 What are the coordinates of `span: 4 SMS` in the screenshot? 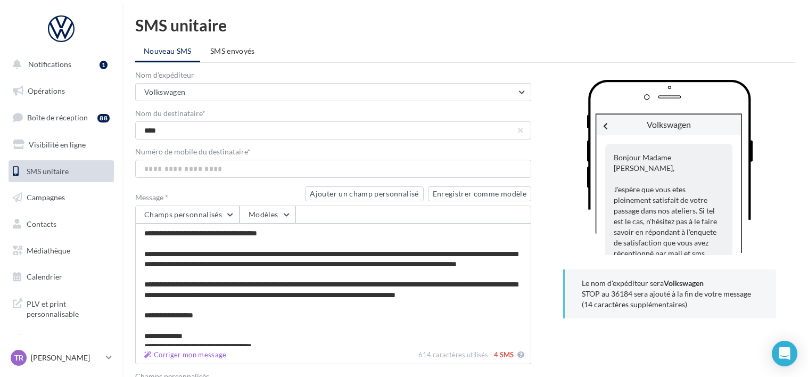 It's located at (504, 355).